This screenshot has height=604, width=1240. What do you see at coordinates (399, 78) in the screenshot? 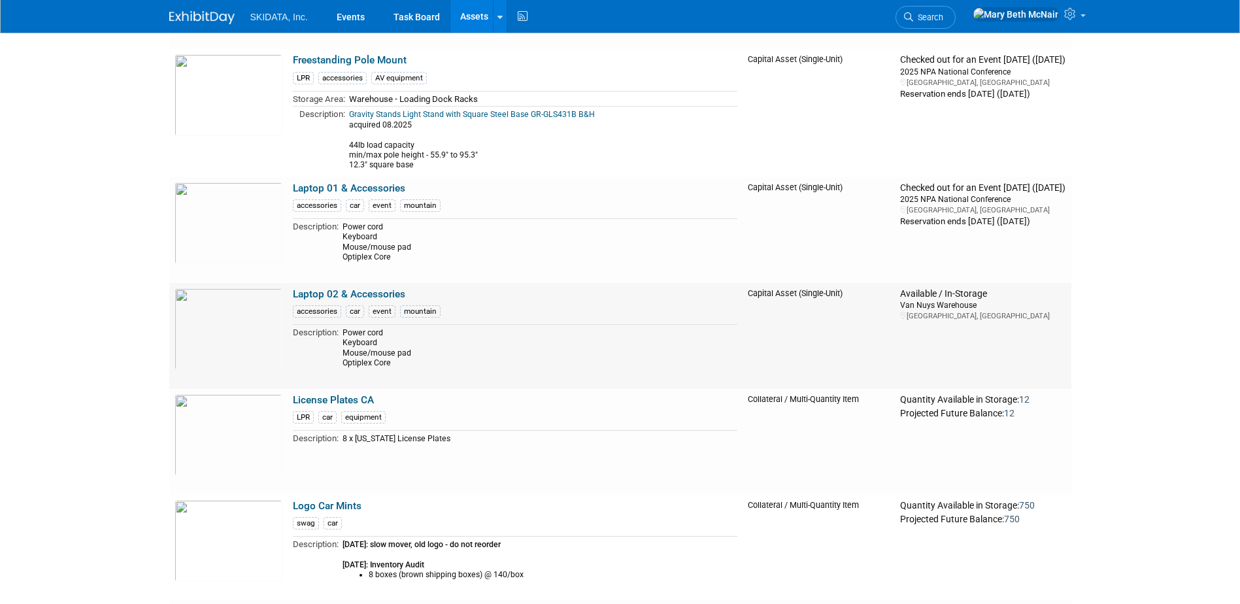
I see `div: AV equipment` at bounding box center [399, 78].